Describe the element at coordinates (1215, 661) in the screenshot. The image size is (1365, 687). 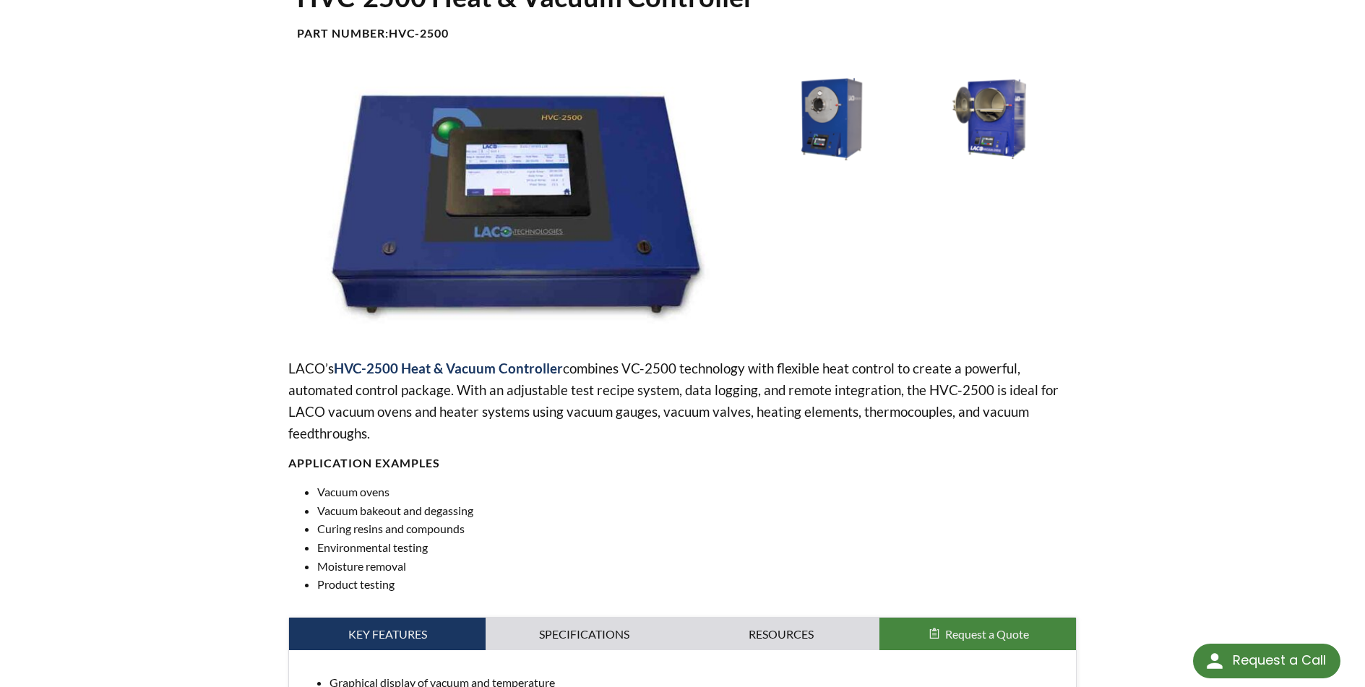
I see `img: round button` at that location.